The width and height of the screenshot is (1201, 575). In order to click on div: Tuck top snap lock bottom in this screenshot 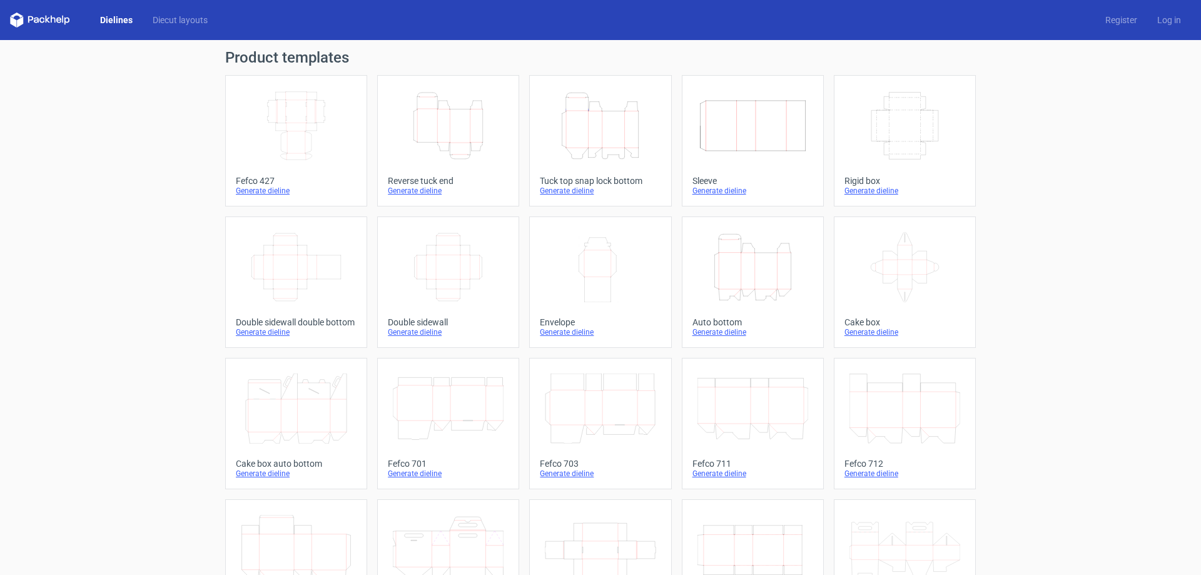, I will do `click(600, 181)`.